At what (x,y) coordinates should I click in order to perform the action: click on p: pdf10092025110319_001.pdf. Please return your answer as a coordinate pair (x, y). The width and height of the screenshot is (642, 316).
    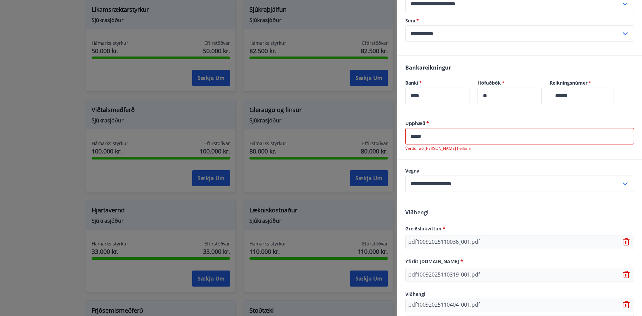
    Looking at the image, I should click on (444, 275).